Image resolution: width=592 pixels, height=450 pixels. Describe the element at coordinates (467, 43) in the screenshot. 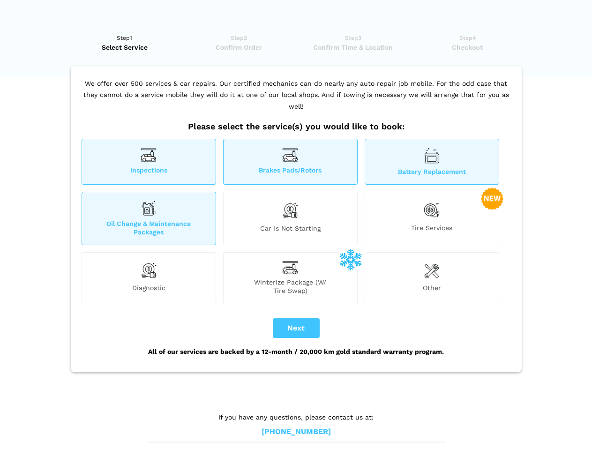

I see `a: Step4` at that location.